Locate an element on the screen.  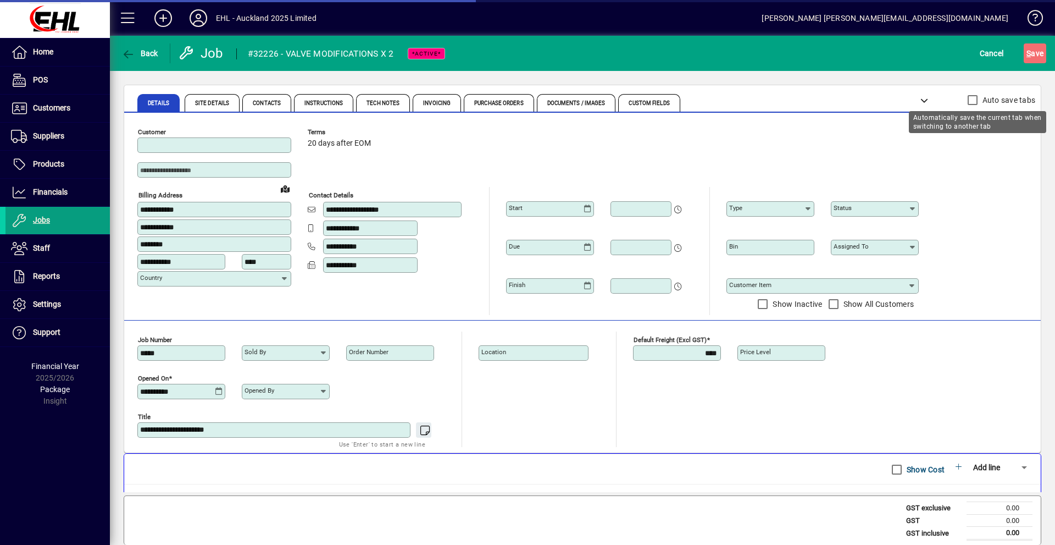
span: Cancel is located at coordinates (992, 53).